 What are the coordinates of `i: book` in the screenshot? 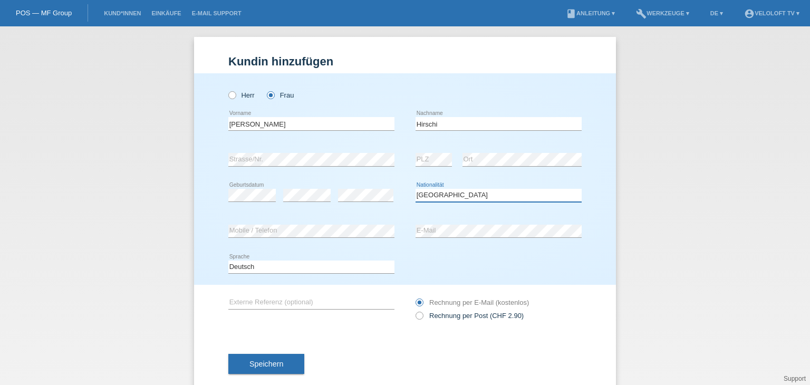 It's located at (571, 14).